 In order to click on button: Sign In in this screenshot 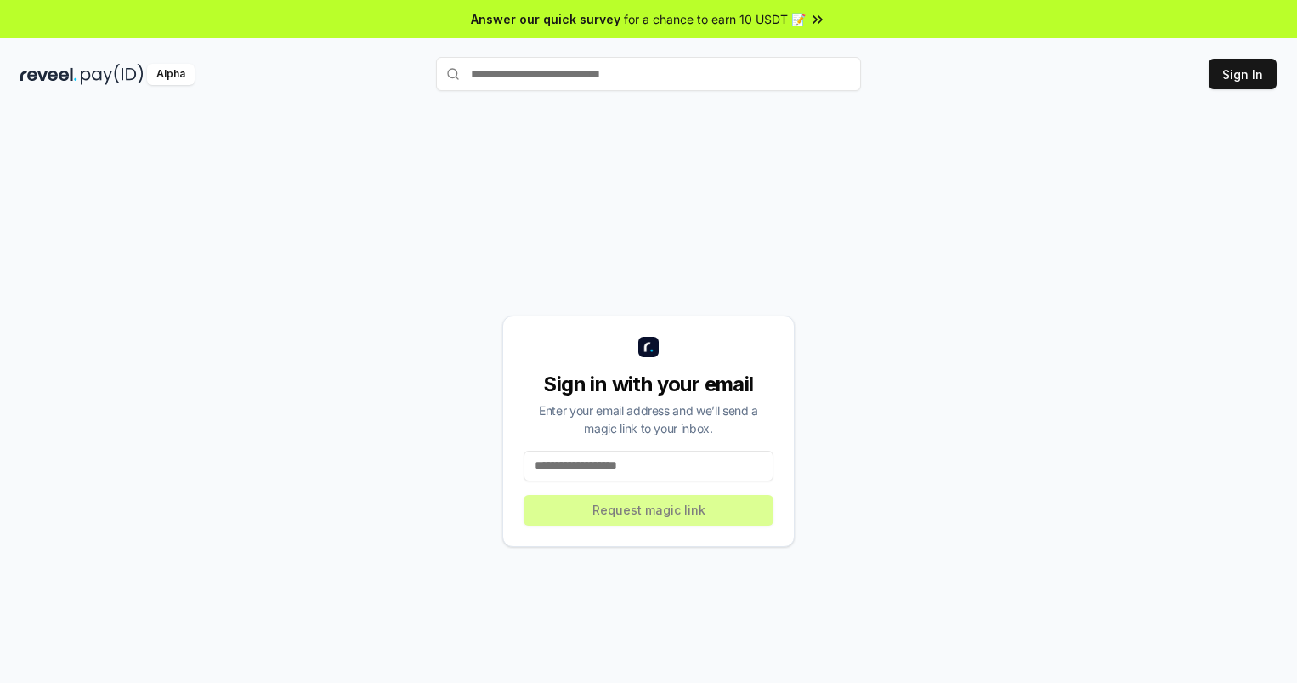, I will do `click(1243, 74)`.